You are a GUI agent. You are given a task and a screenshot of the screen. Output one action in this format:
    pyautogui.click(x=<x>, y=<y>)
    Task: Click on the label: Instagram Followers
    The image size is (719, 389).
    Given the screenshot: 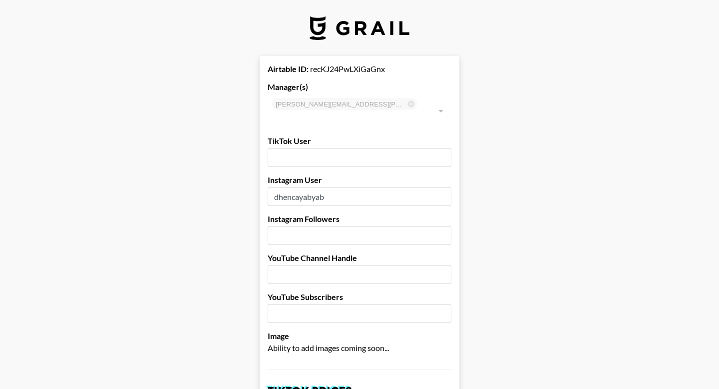 What is the action you would take?
    pyautogui.click(x=360, y=219)
    